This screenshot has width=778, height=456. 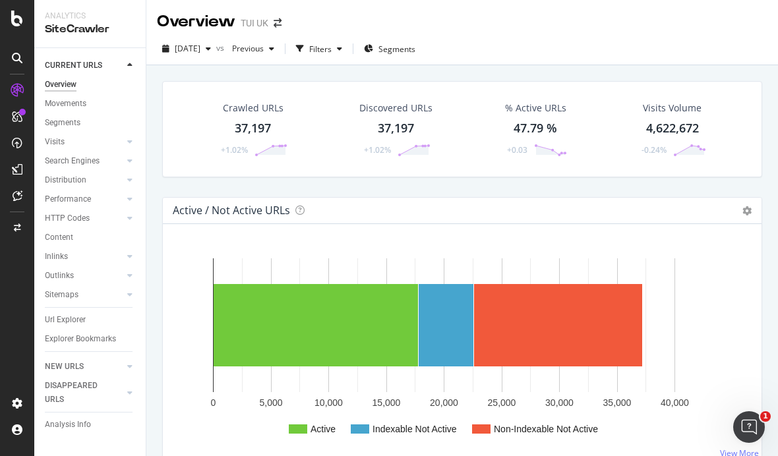 I want to click on div: TUI UK, so click(x=255, y=23).